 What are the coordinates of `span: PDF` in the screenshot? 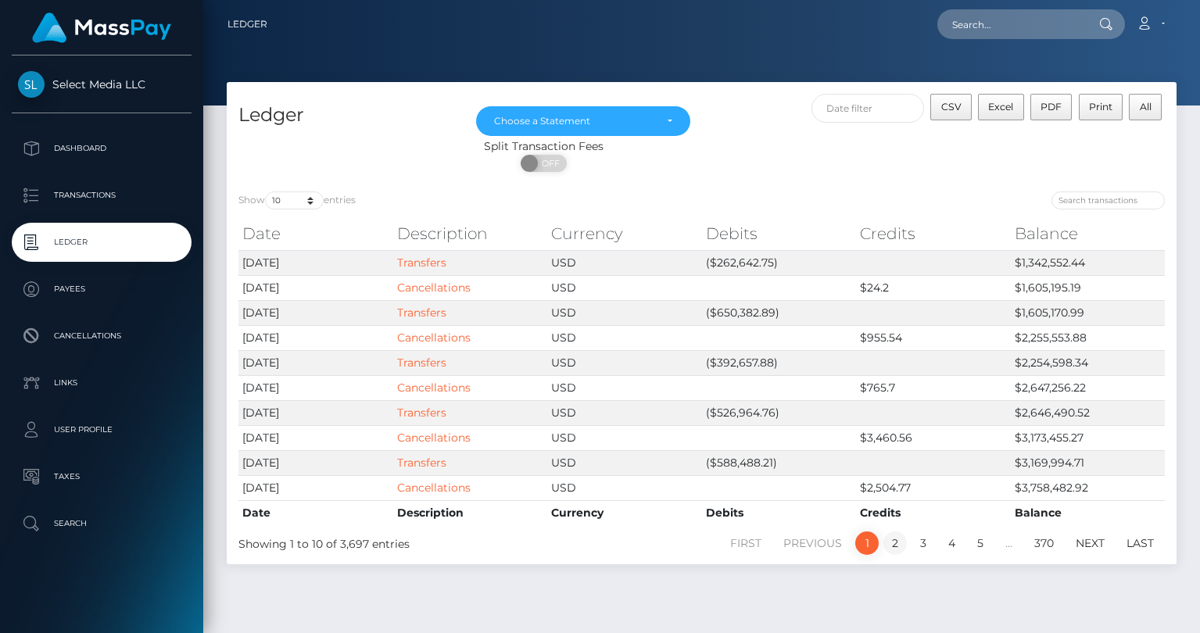 It's located at (1051, 106).